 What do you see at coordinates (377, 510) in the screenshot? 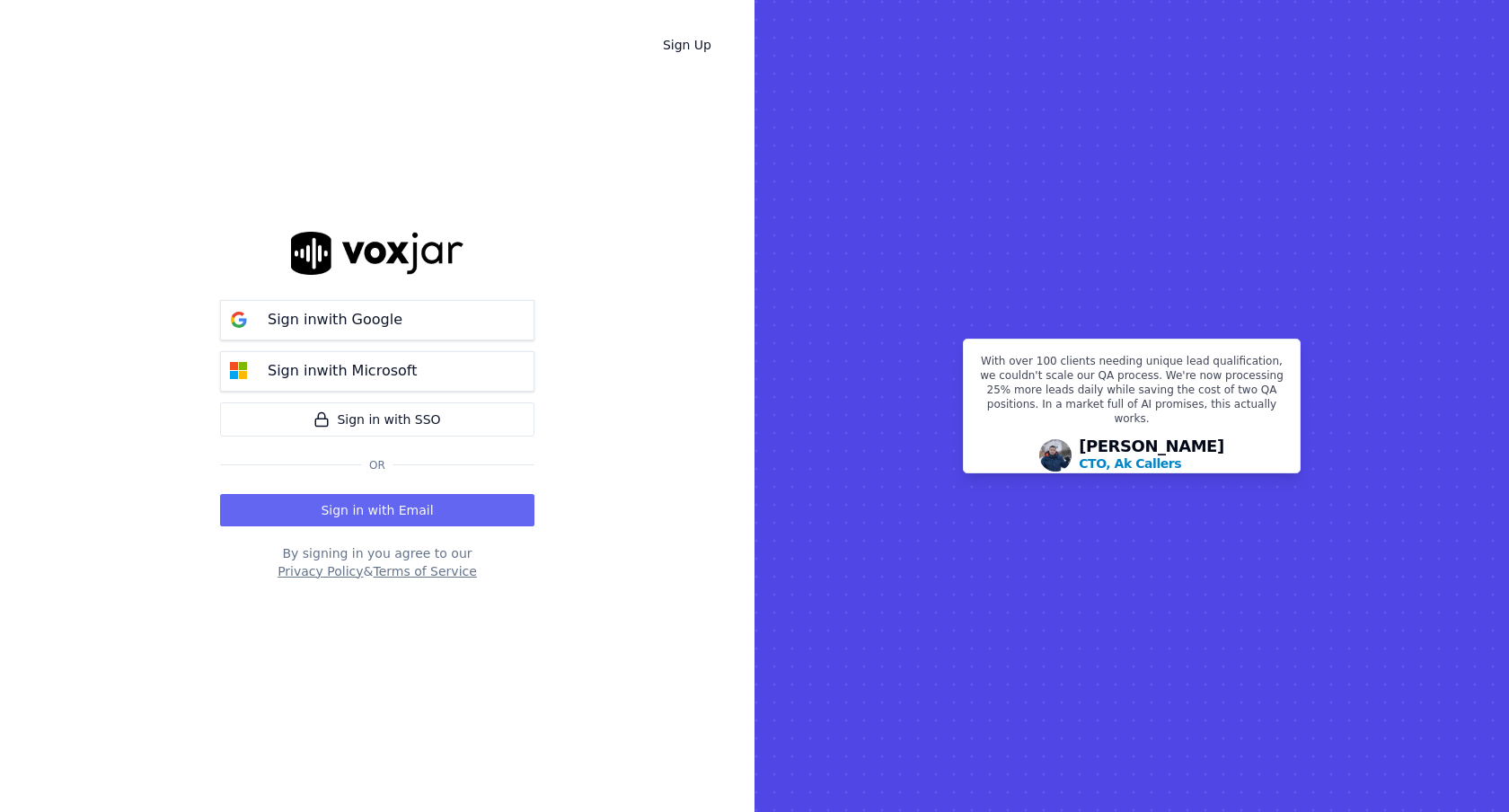
I see `button: Sign in with Email` at bounding box center [377, 510].